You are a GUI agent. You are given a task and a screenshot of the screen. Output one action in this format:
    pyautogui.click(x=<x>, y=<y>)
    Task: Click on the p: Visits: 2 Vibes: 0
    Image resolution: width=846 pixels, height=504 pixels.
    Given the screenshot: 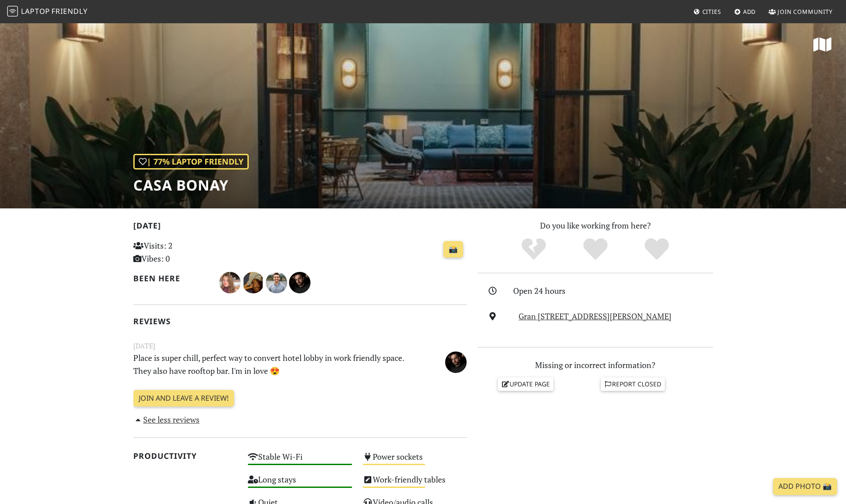 What is the action you would take?
    pyautogui.click(x=185, y=252)
    